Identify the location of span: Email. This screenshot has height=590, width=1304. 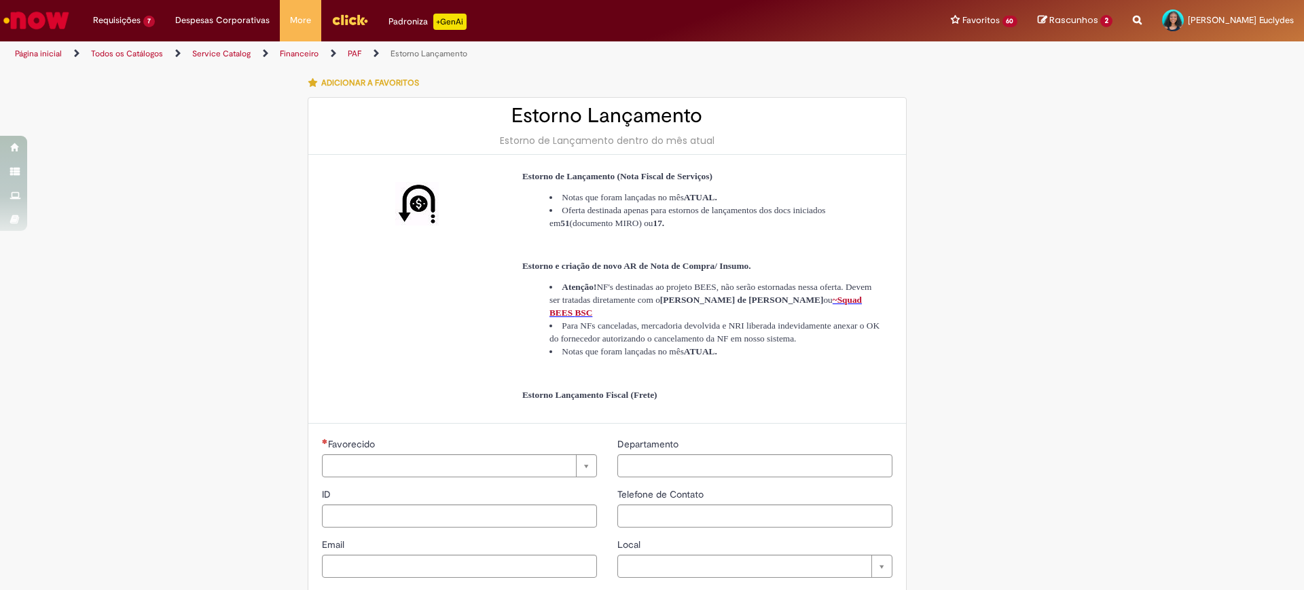
(334, 545).